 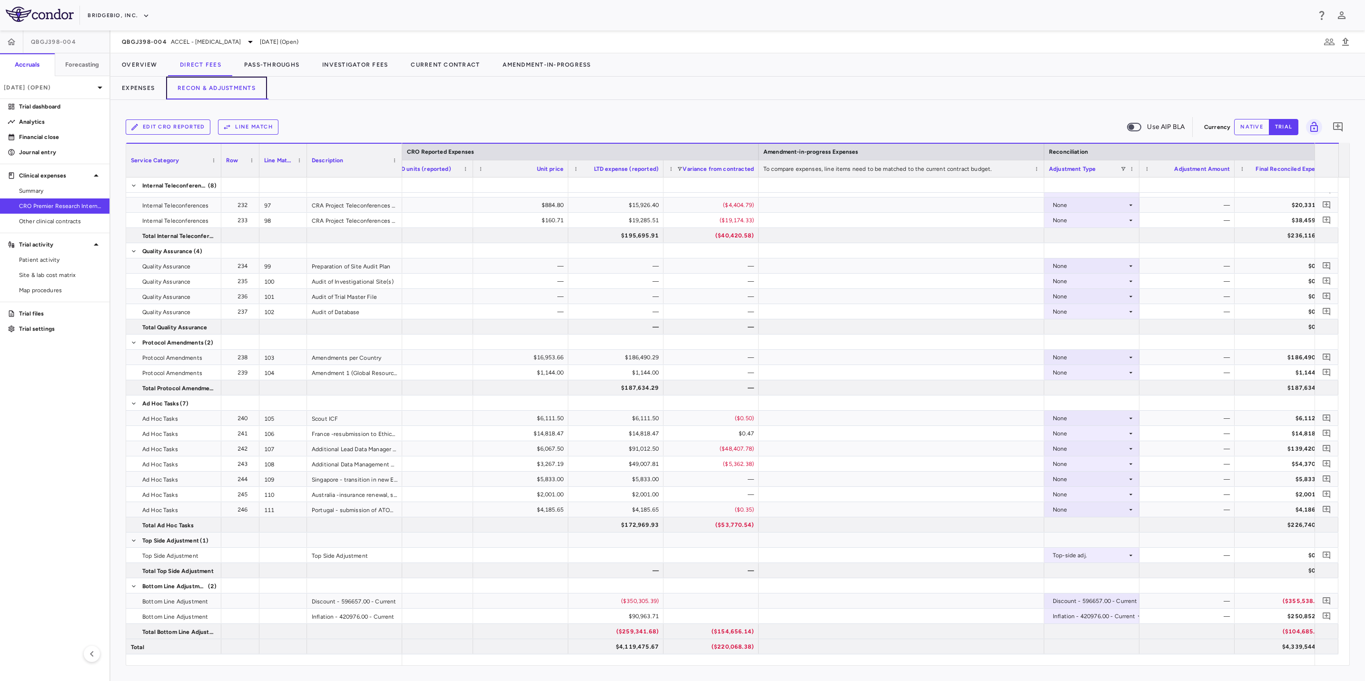 I want to click on img: logo-full-BYUhSk78.svg, so click(x=39, y=14).